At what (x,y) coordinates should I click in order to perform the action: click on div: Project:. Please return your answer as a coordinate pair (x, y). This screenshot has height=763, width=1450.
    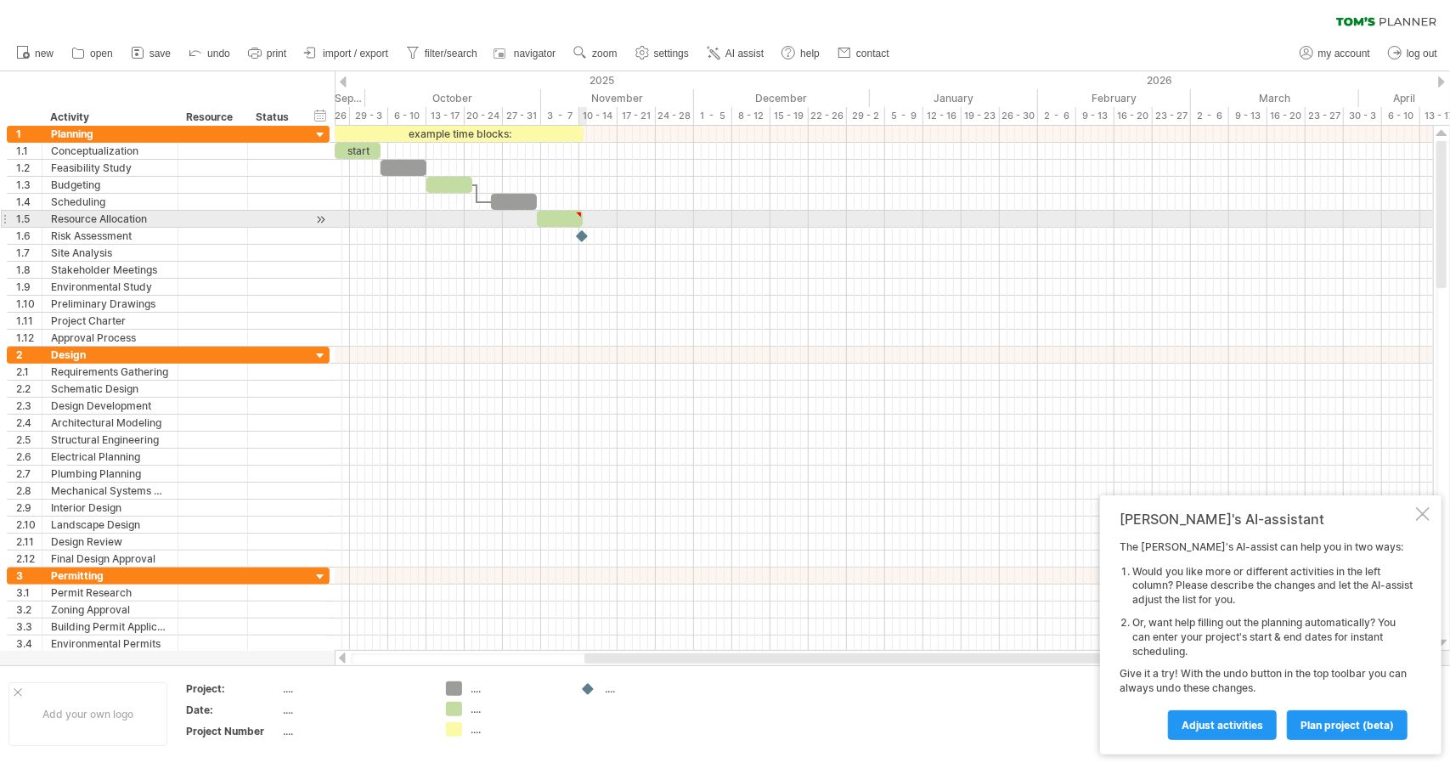
    Looking at the image, I should click on (233, 688).